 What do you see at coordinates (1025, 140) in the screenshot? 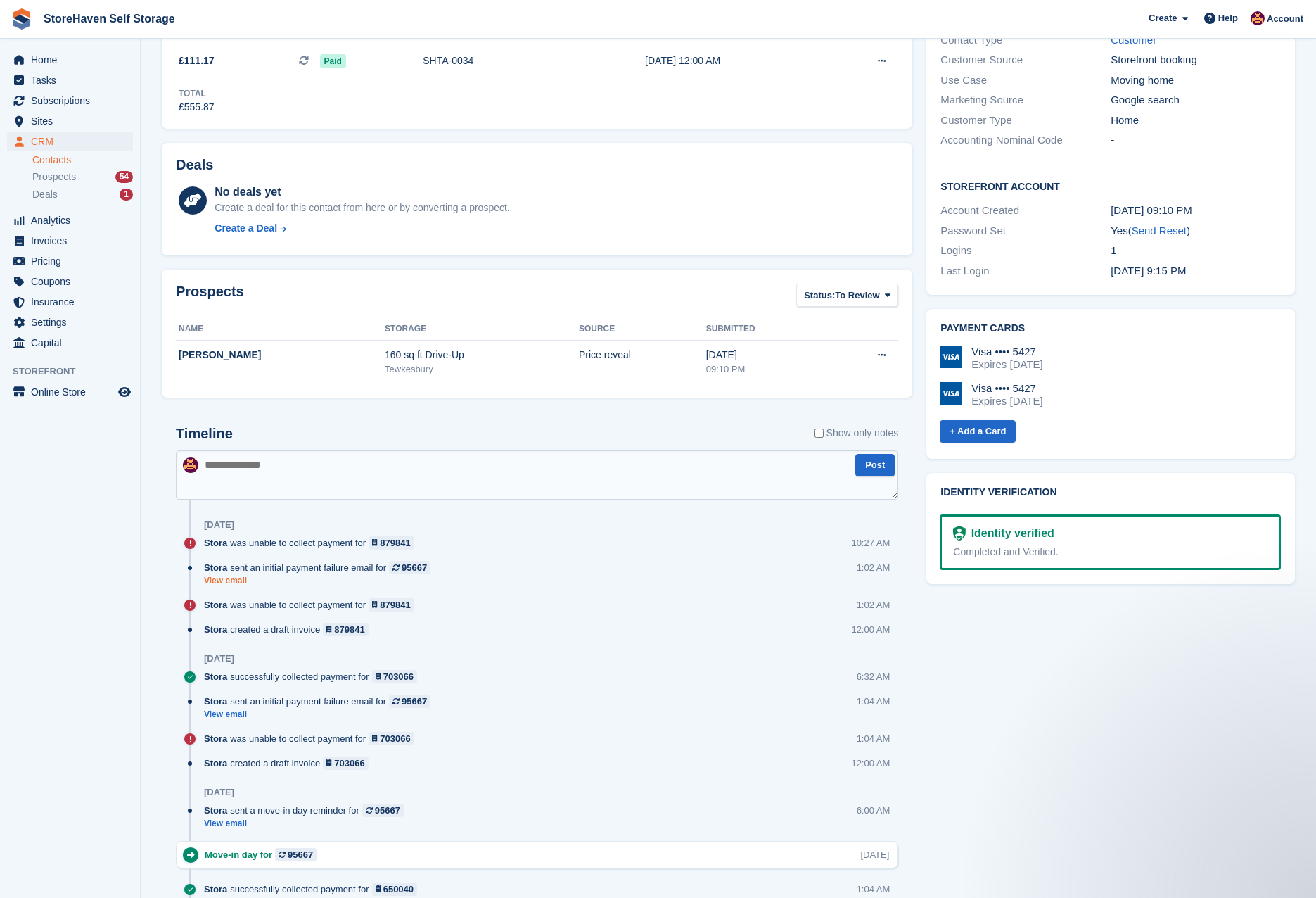
I see `div: Accounting Nominal Code` at bounding box center [1025, 140].